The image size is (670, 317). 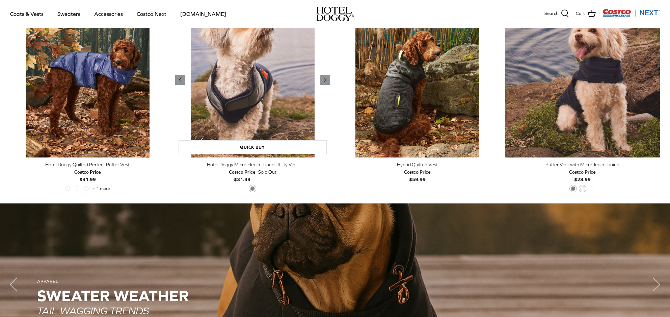 I want to click on a: Accessories, so click(x=108, y=14).